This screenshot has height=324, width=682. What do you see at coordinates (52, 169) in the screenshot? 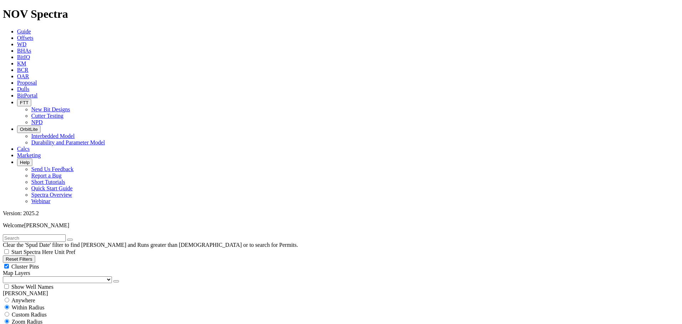
I see `a: Send Us Feedback` at bounding box center [52, 169].